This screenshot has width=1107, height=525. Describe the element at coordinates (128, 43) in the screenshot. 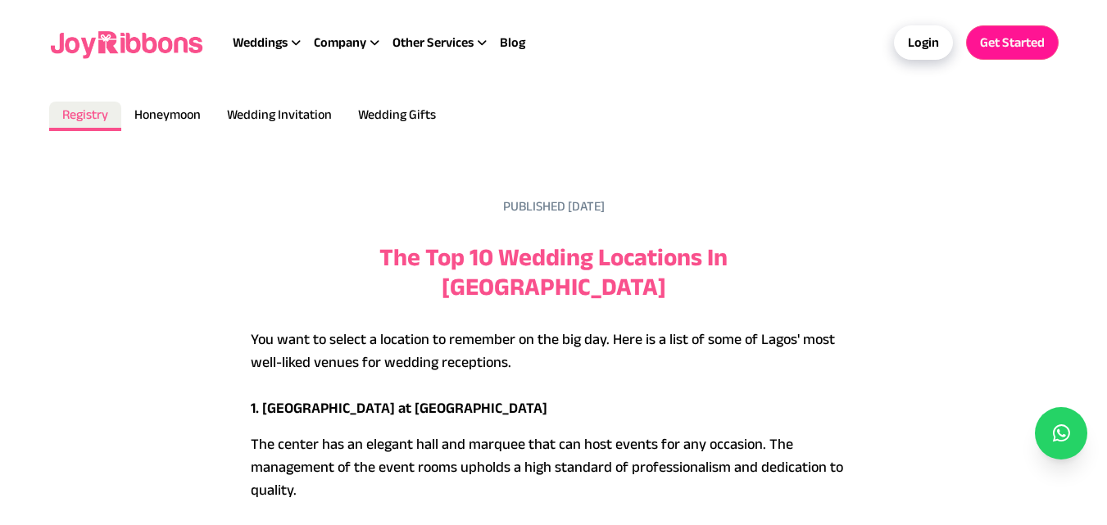

I see `img: joyribbons logo` at that location.